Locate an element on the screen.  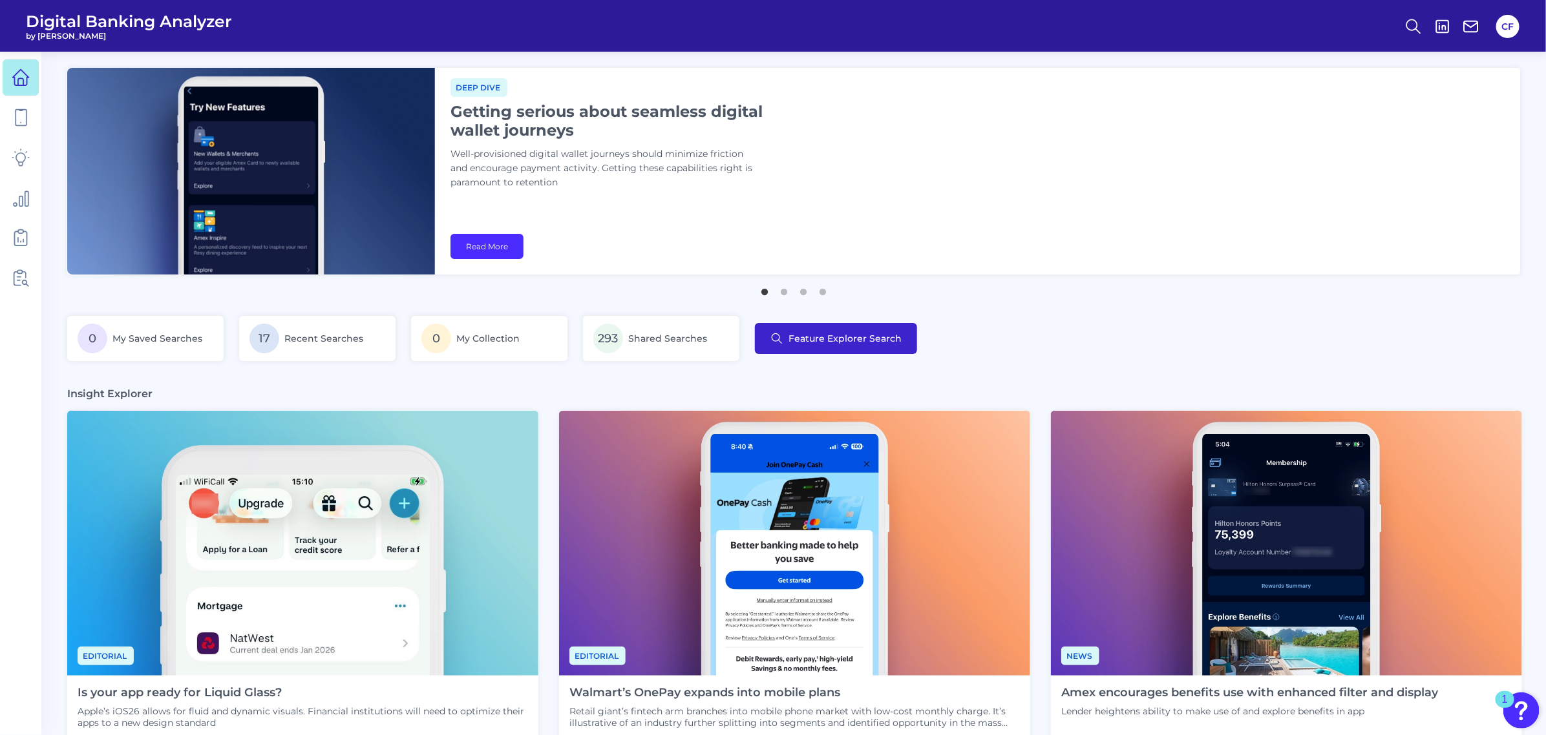
a: 0My Collection is located at coordinates (489, 339).